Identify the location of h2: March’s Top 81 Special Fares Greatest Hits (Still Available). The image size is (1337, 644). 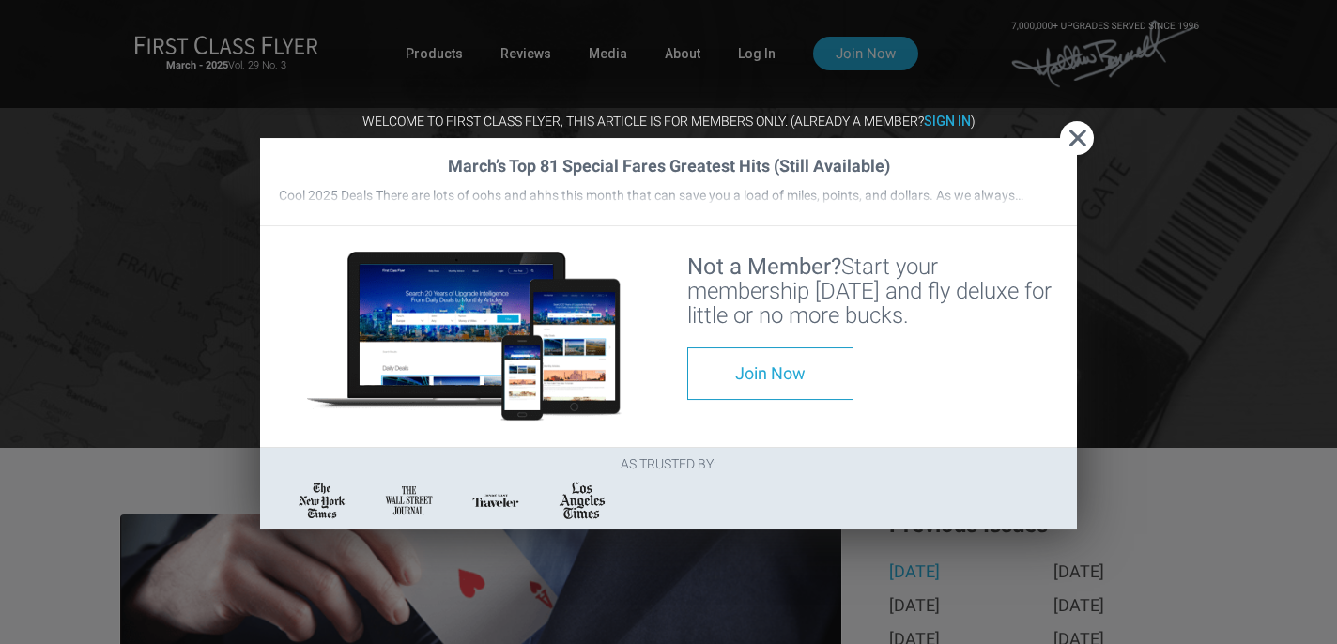
(669, 166).